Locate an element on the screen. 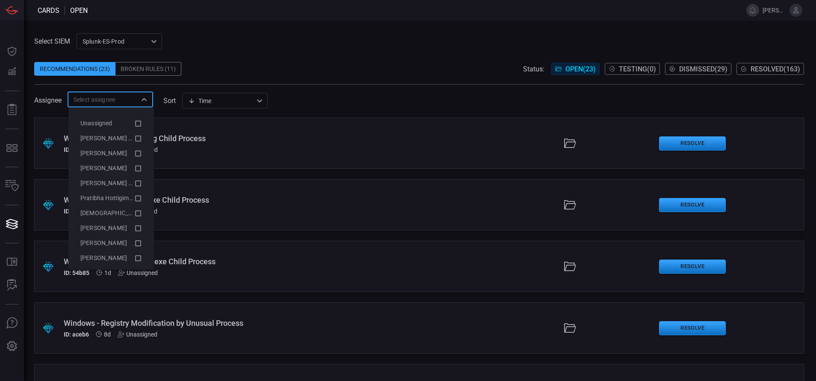  button: Reports is located at coordinates (12, 110).